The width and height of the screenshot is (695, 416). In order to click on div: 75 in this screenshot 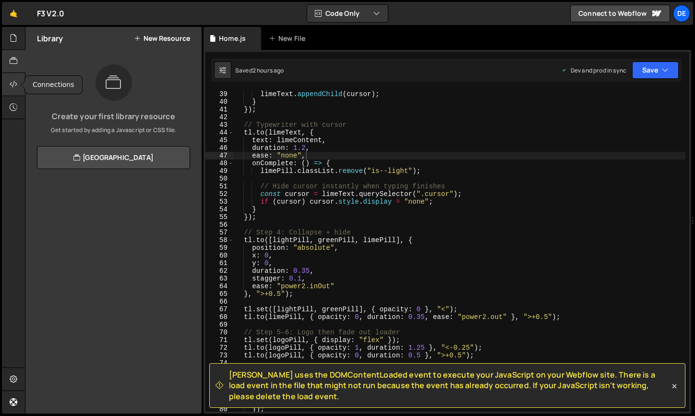, I will do `click(219, 371)`.